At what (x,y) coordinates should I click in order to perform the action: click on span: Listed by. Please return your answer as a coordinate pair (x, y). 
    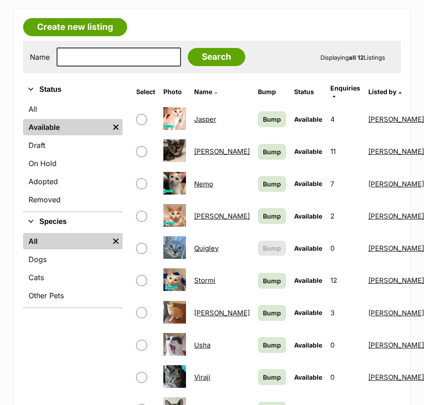
    Looking at the image, I should click on (382, 91).